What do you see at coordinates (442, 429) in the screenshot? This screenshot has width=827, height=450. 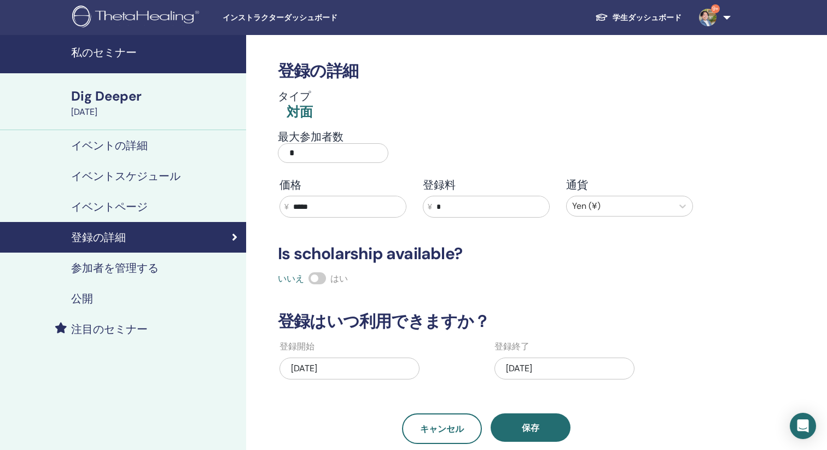 I see `a: キャンセル` at bounding box center [442, 429].